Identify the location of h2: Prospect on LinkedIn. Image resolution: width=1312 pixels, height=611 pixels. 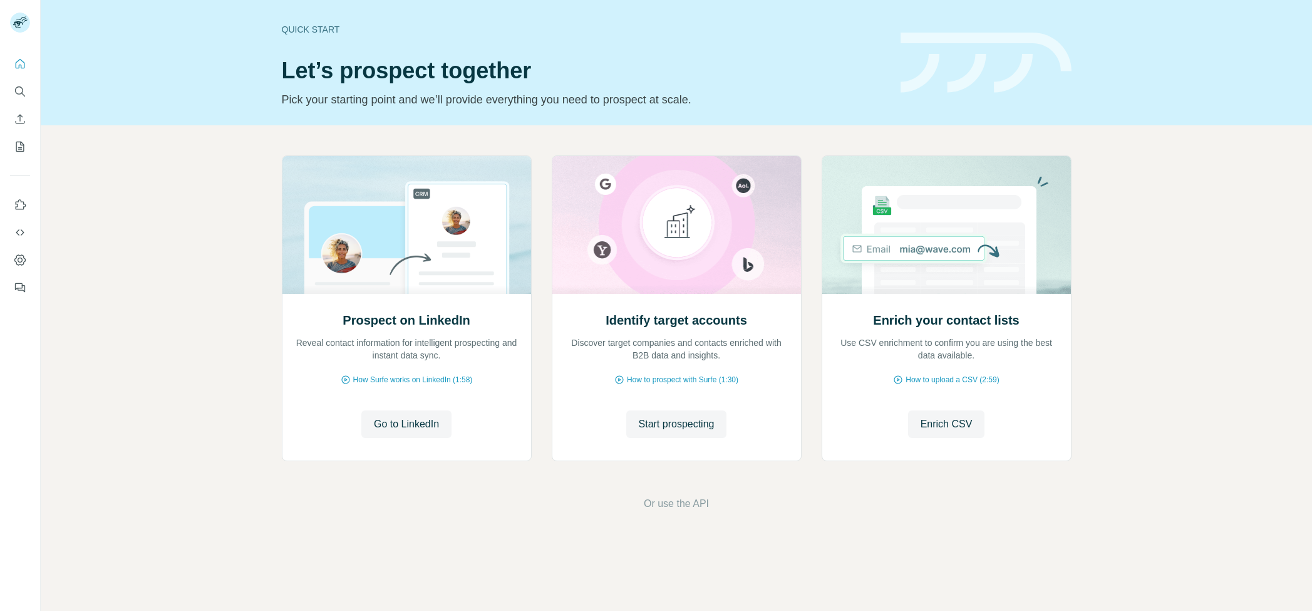
(406, 320).